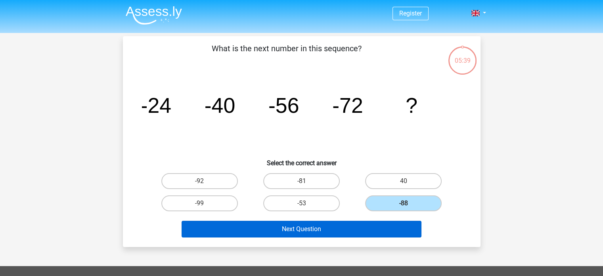 The width and height of the screenshot is (603, 276). What do you see at coordinates (301, 181) in the screenshot?
I see `label: -81` at bounding box center [301, 181].